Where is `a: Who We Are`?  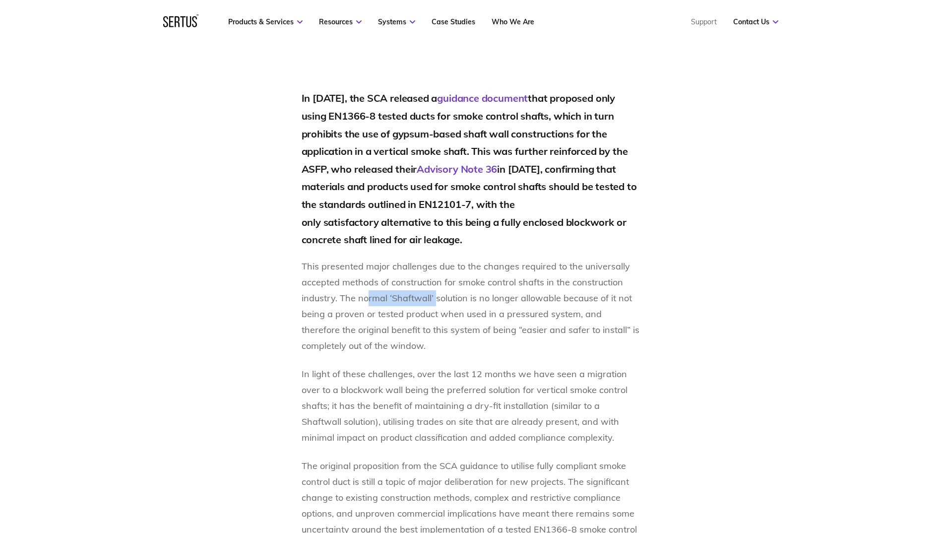 a: Who We Are is located at coordinates (513, 22).